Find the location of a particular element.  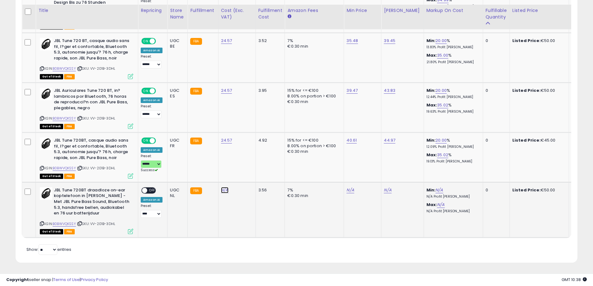

strong: Copyright is located at coordinates (17, 279).